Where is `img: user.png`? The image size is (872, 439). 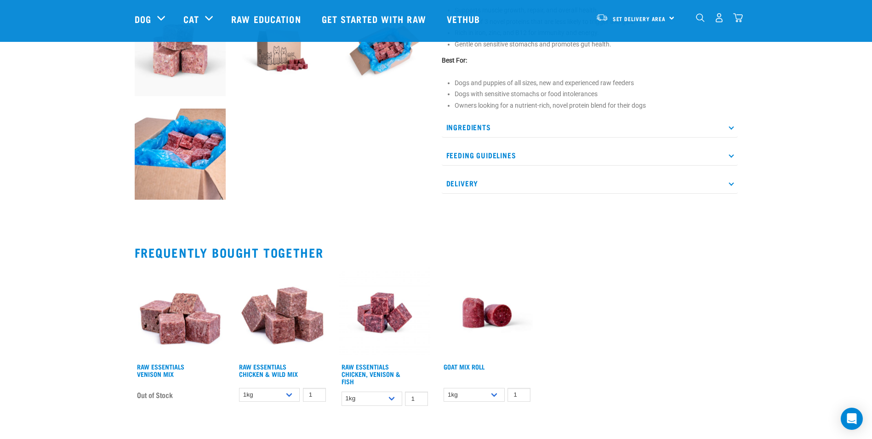 img: user.png is located at coordinates (719, 17).